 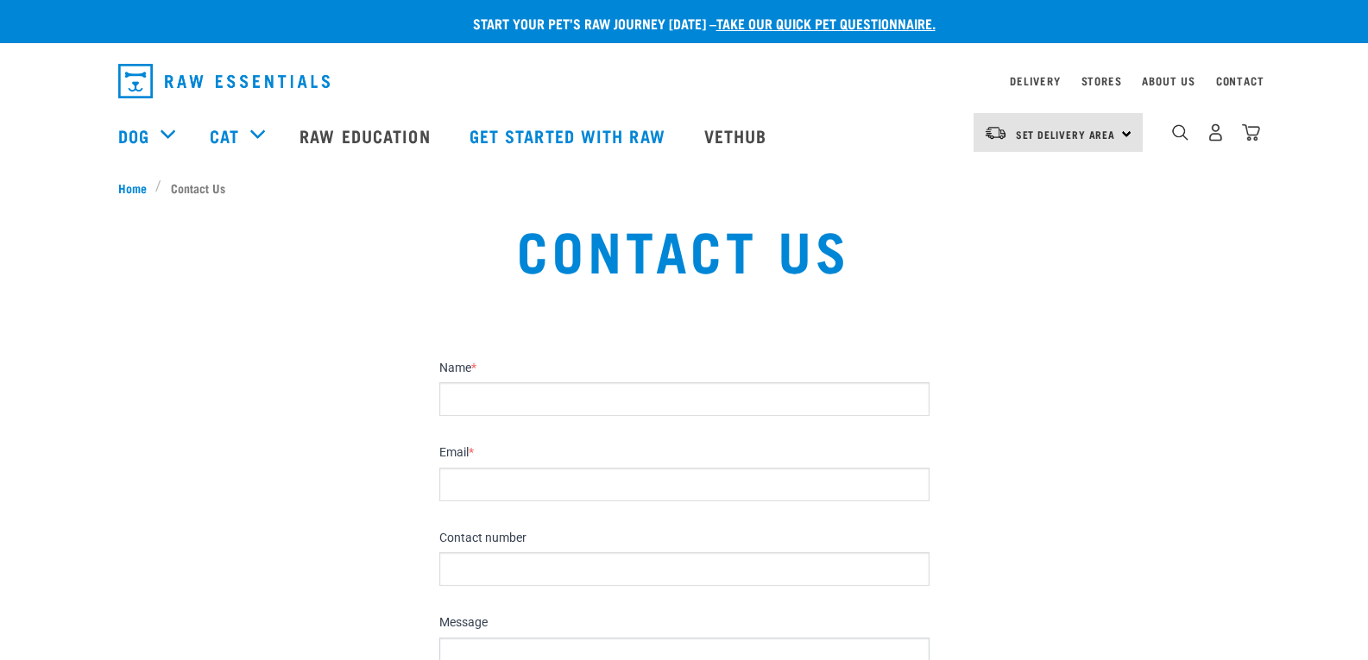 I want to click on h1: Contact Us, so click(x=683, y=249).